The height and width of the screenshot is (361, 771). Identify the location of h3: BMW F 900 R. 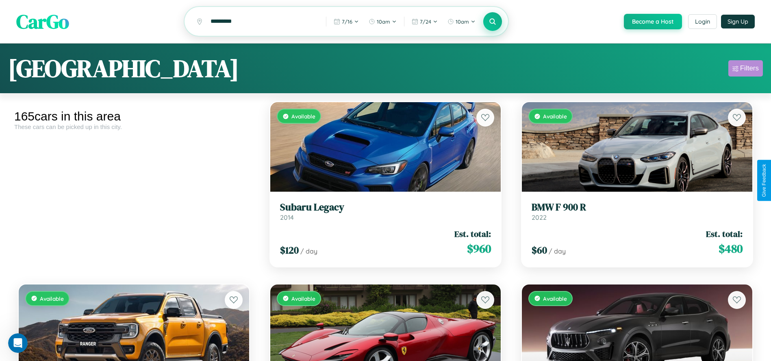
(637, 207).